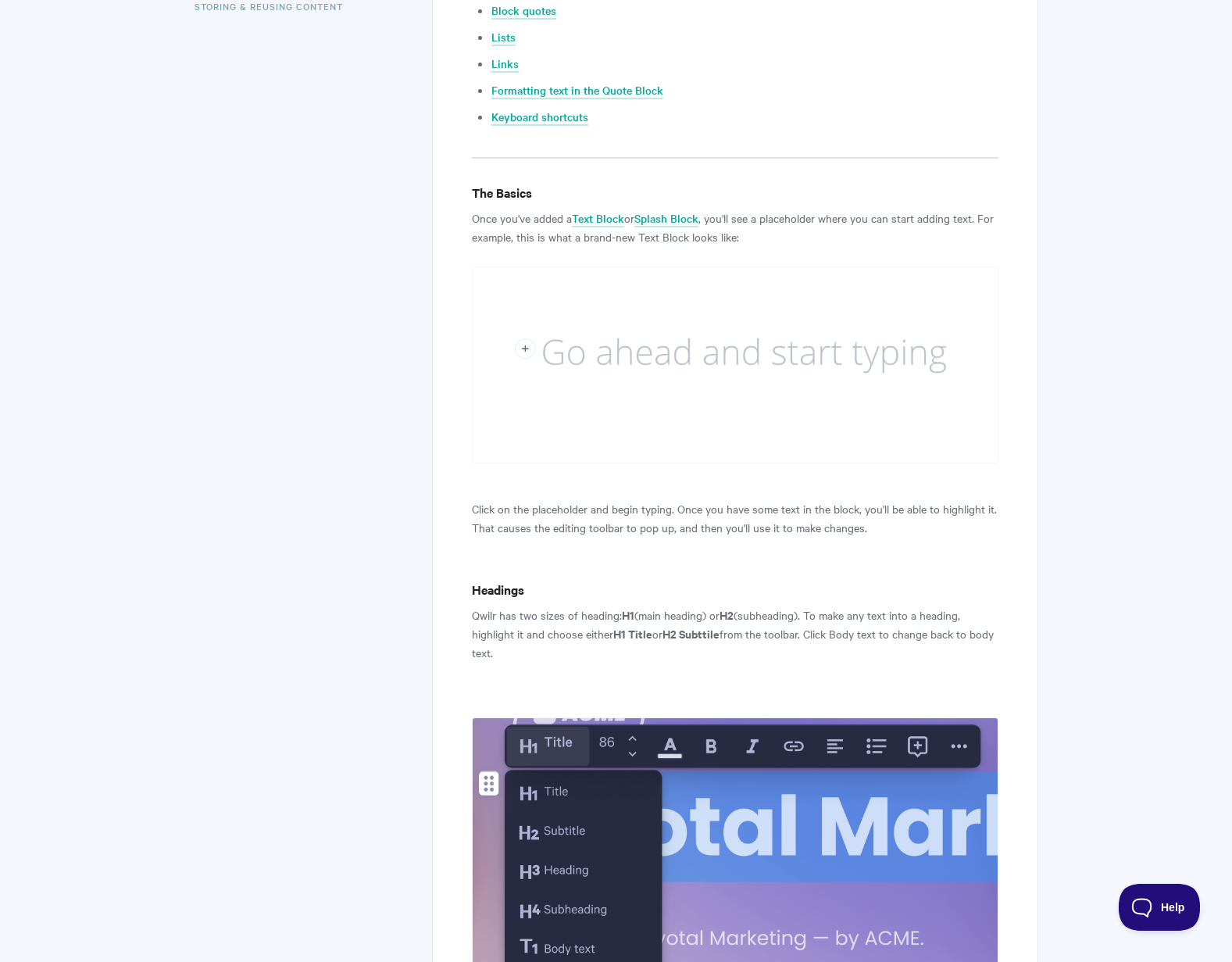 This screenshot has height=962, width=1232. I want to click on p: Once you've added a or , you'll see a placeholder where you can start adding text. For example, t..., so click(734, 227).